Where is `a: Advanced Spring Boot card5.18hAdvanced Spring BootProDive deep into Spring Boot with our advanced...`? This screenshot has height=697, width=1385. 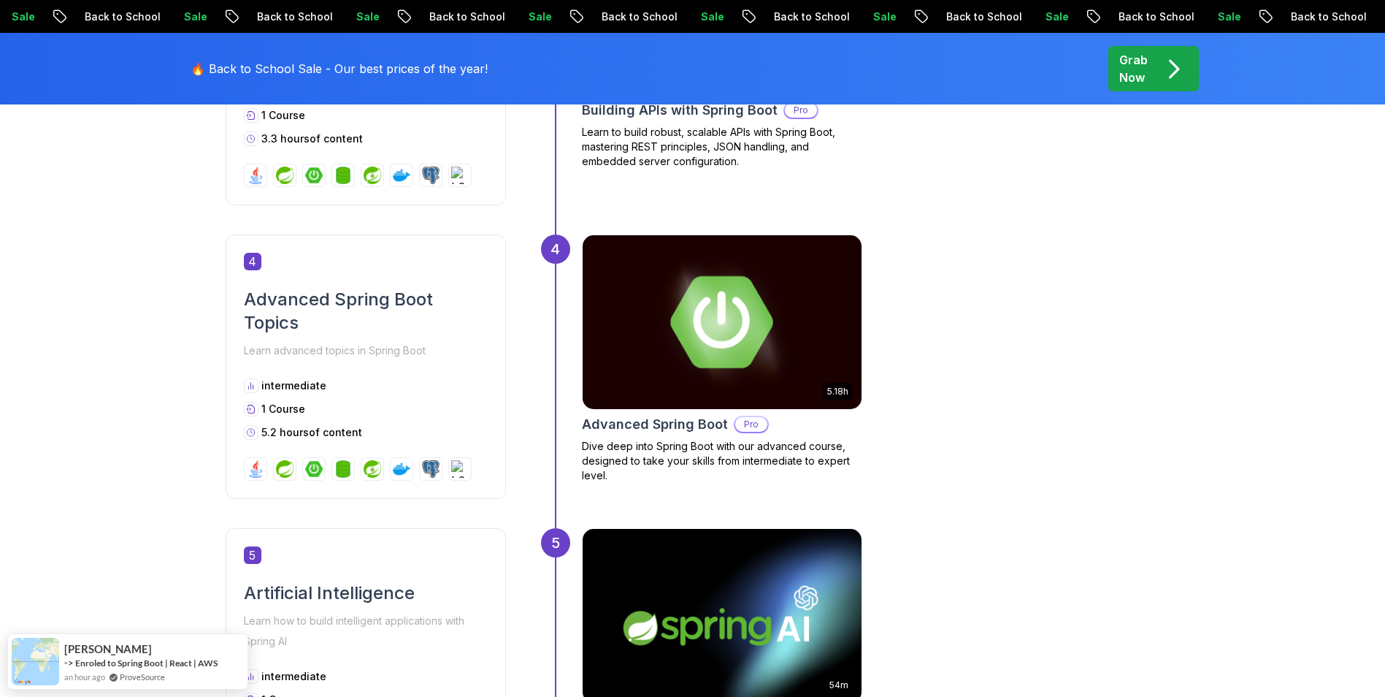 a: Advanced Spring Boot card5.18hAdvanced Spring BootProDive deep into Spring Boot with our advanced... is located at coordinates (722, 358).